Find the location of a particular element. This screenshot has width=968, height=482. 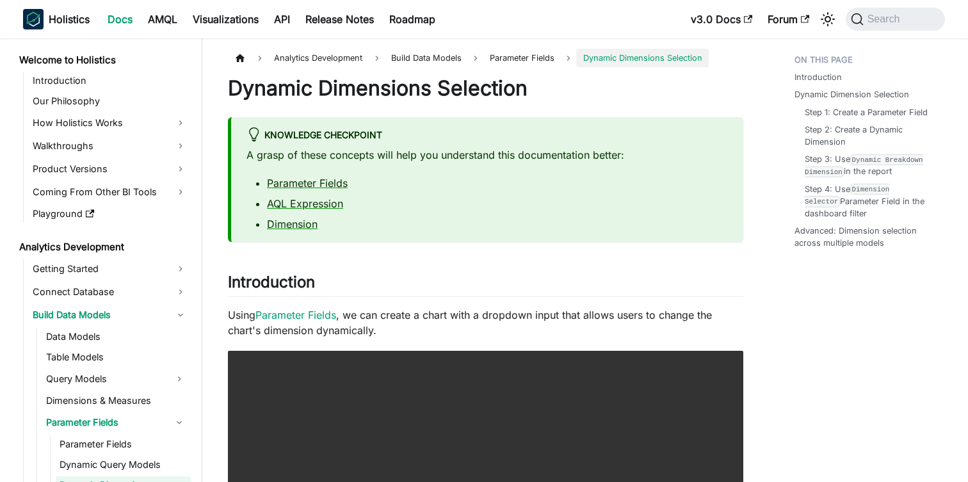

a: Roadmap is located at coordinates (412, 19).